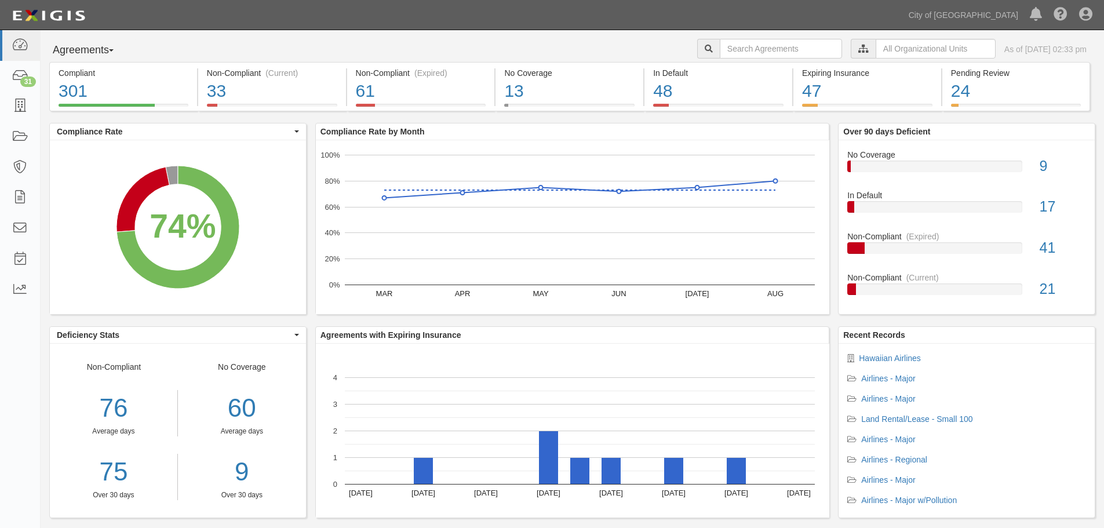 This screenshot has height=528, width=1104. I want to click on a: Airlines - Major w/Pollution, so click(909, 500).